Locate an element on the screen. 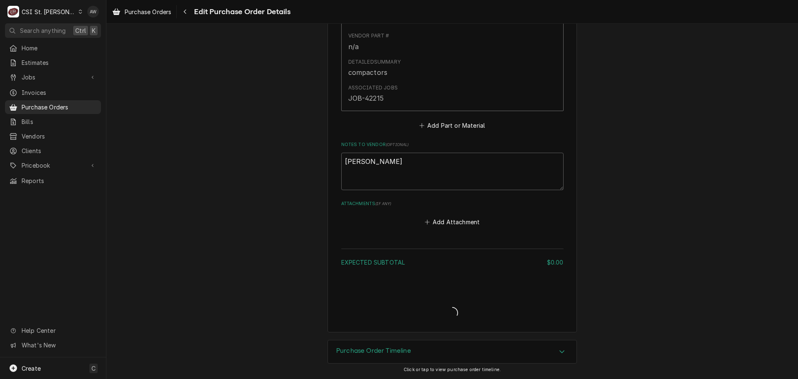  div: Notes to Vendor is located at coordinates (452, 165).